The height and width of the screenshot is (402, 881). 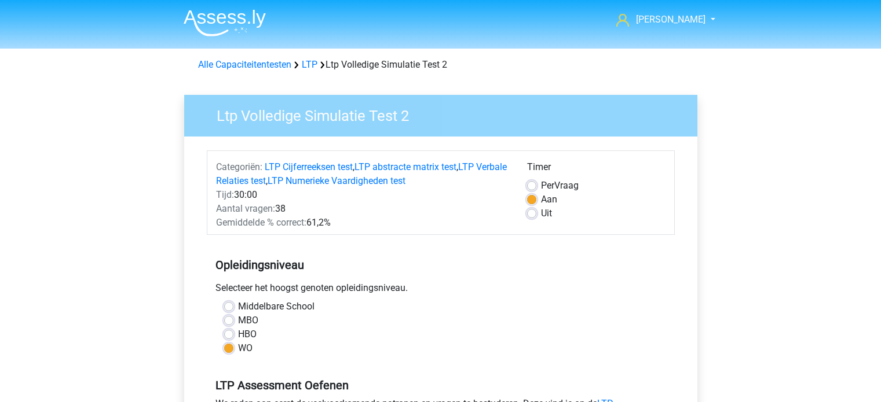 I want to click on span: Per, so click(x=547, y=185).